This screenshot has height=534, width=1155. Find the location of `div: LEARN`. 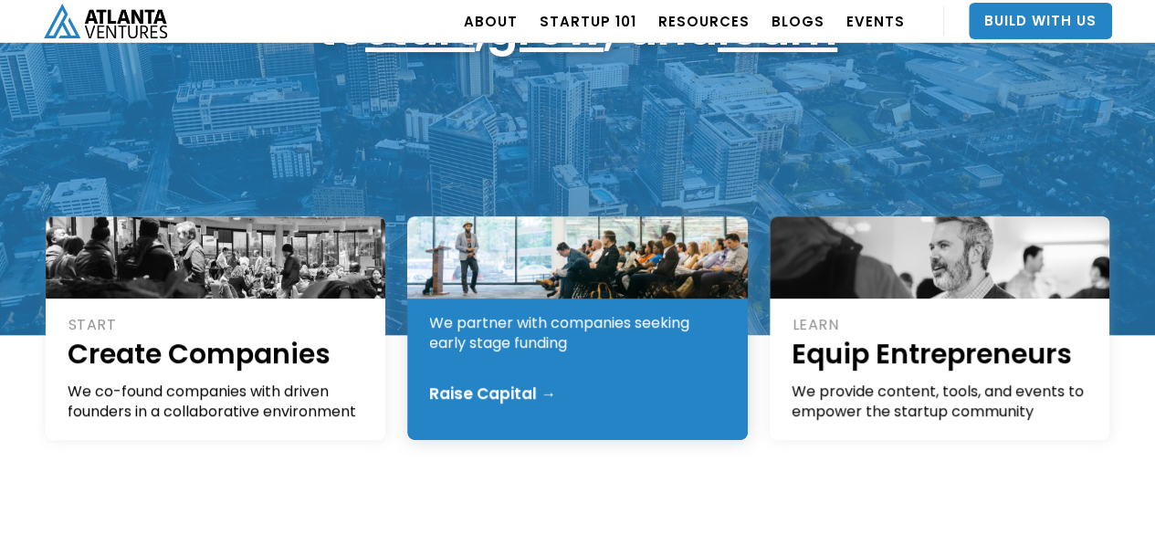

div: LEARN is located at coordinates (941, 325).